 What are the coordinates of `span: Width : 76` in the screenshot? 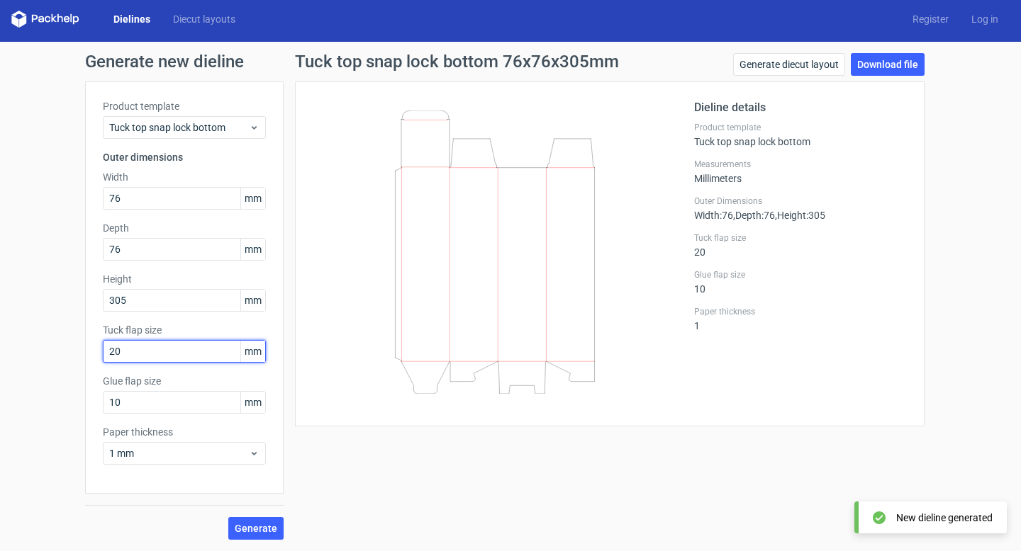 It's located at (713, 215).